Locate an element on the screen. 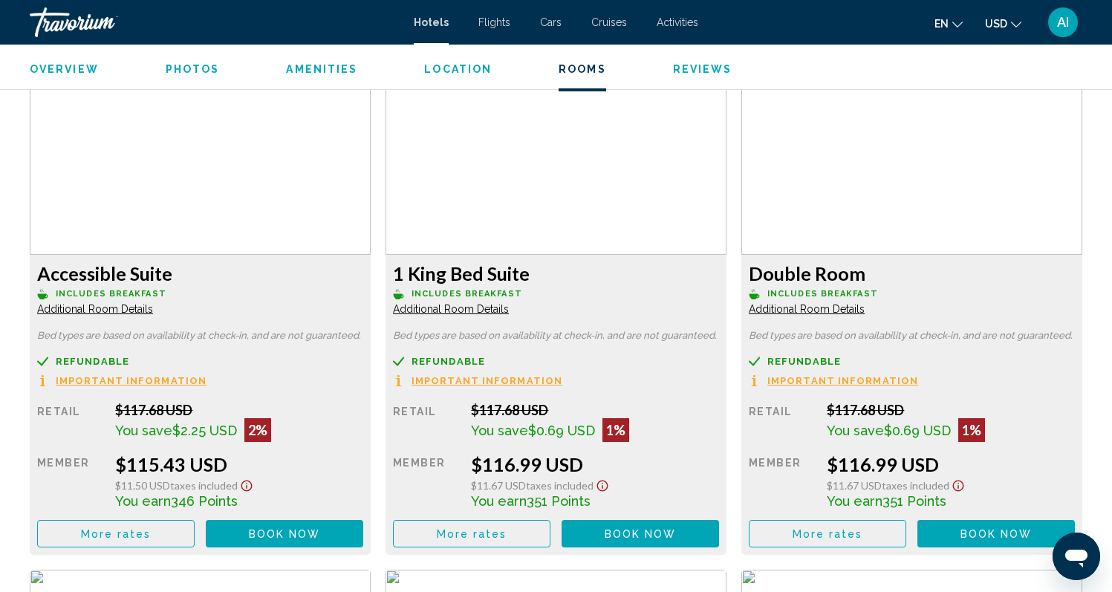 The width and height of the screenshot is (1112, 592). span: $11.67 USD is located at coordinates (854, 485).